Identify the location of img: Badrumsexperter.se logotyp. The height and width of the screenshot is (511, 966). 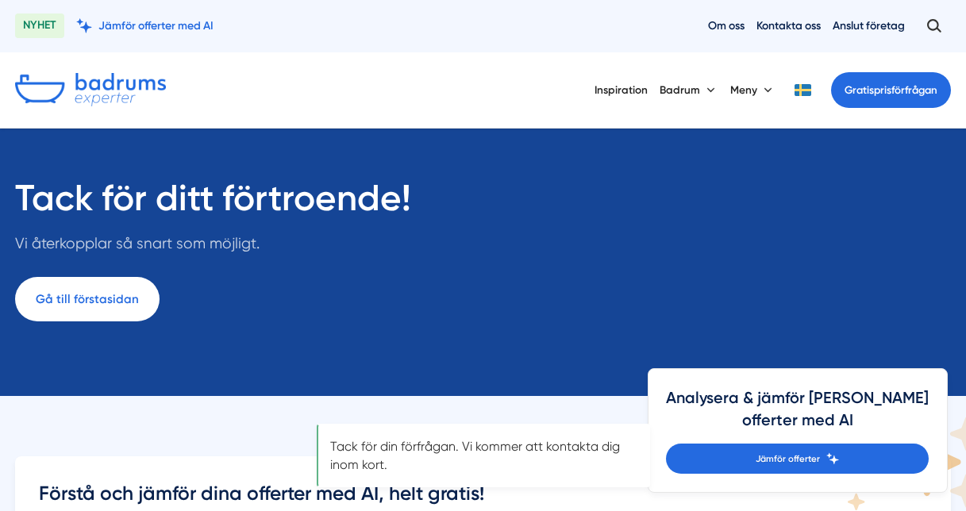
(91, 90).